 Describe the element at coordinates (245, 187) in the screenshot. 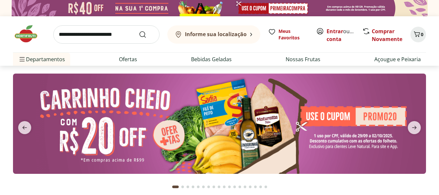

I see `button: Go to page 14 from fs-carousel` at that location.